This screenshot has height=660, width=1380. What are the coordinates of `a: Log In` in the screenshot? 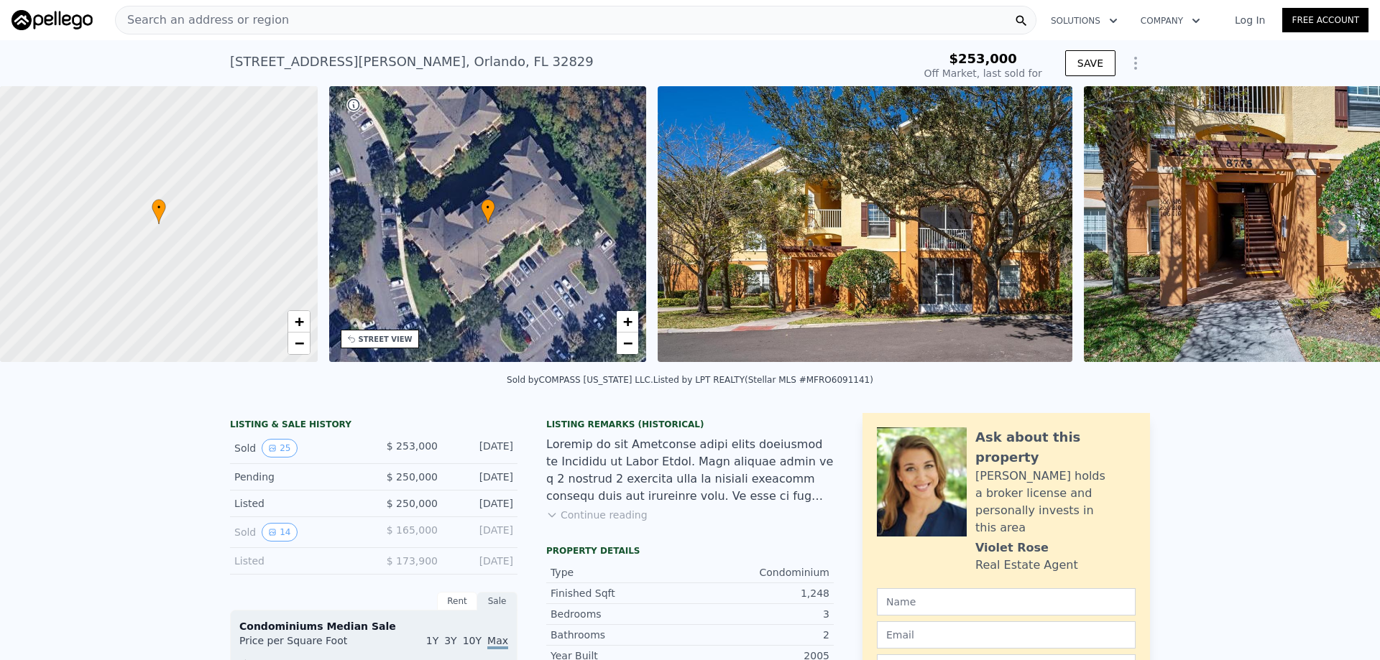 It's located at (1250, 20).